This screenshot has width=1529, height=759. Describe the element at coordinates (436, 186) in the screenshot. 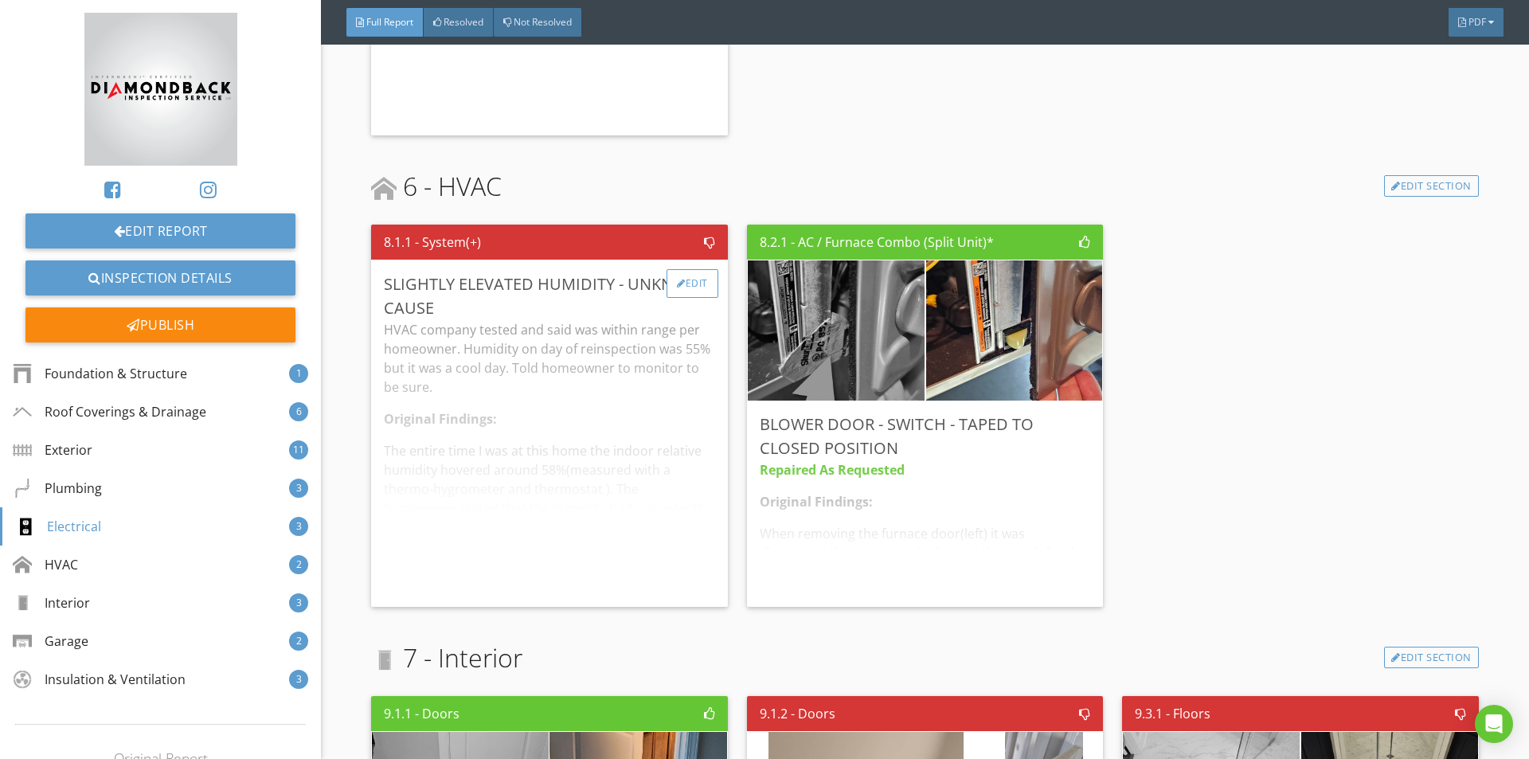

I see `span: 6 - HVAC` at that location.